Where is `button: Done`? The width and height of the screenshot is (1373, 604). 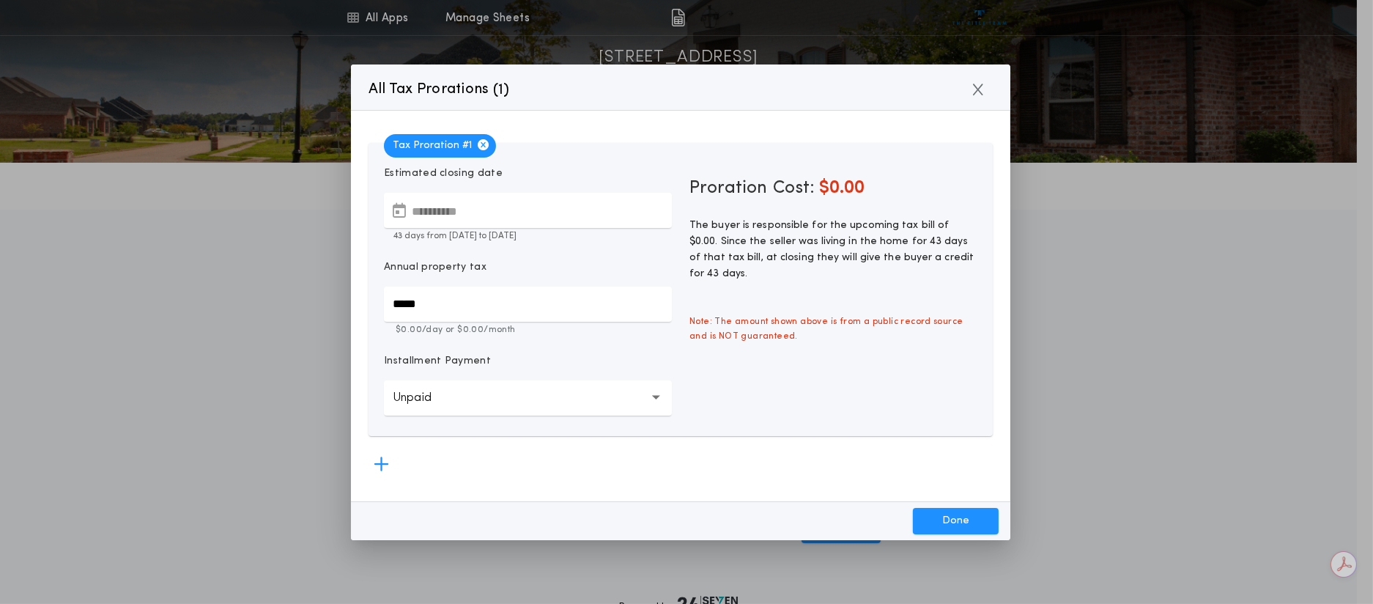
button: Done is located at coordinates (956, 521).